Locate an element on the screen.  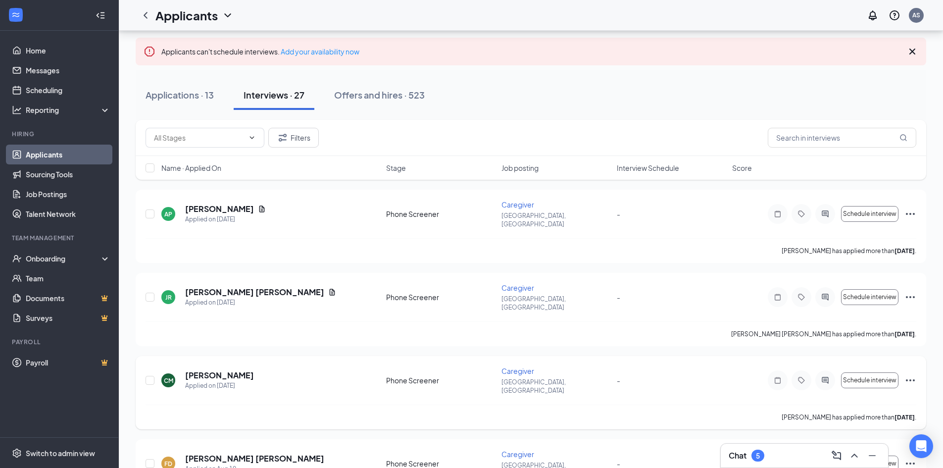
input: Search in interviews is located at coordinates (842, 138).